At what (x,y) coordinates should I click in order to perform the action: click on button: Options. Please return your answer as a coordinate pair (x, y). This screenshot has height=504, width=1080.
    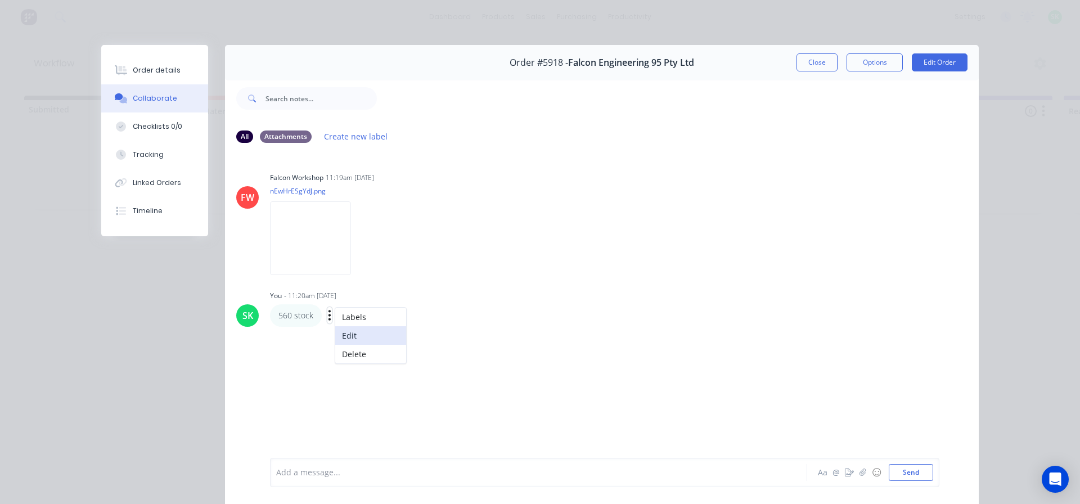
    Looking at the image, I should click on (875, 62).